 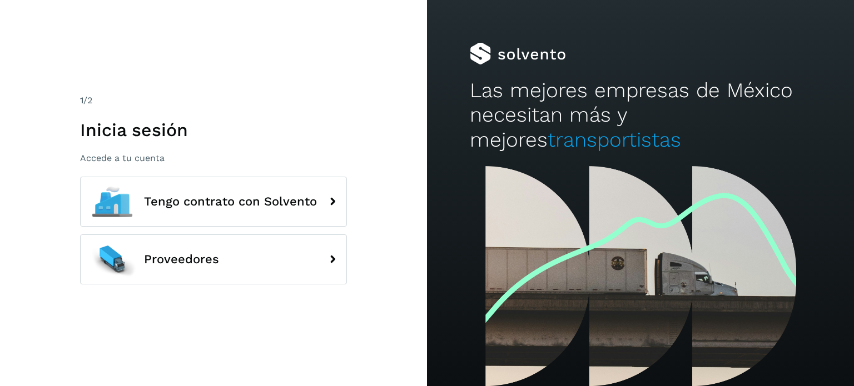 I want to click on button: Proveedores, so click(x=213, y=260).